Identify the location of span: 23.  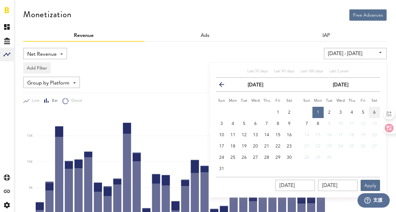
(289, 146).